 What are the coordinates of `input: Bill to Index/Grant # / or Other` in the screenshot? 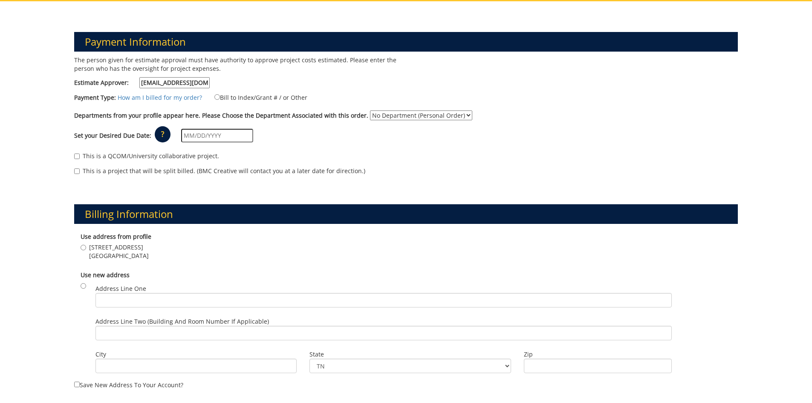 It's located at (217, 97).